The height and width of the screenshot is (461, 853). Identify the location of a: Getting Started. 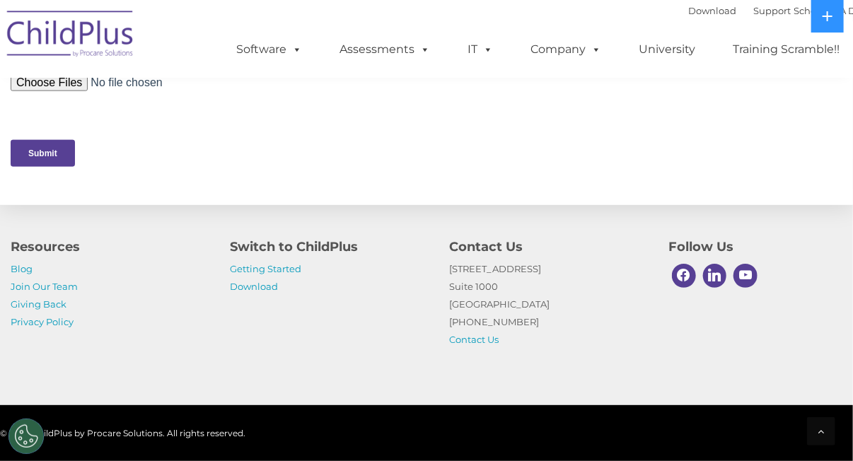
(265, 269).